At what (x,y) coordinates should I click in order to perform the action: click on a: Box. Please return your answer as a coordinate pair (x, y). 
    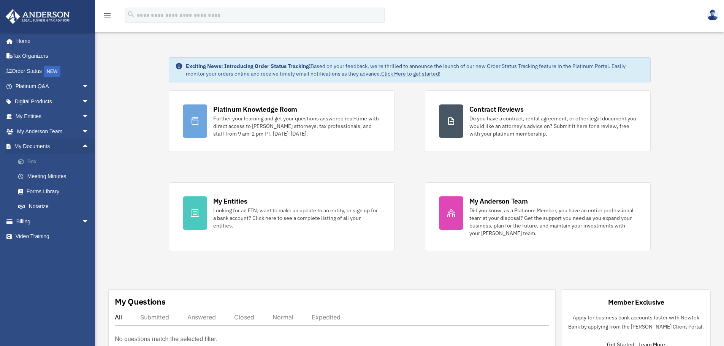
    Looking at the image, I should click on (56, 162).